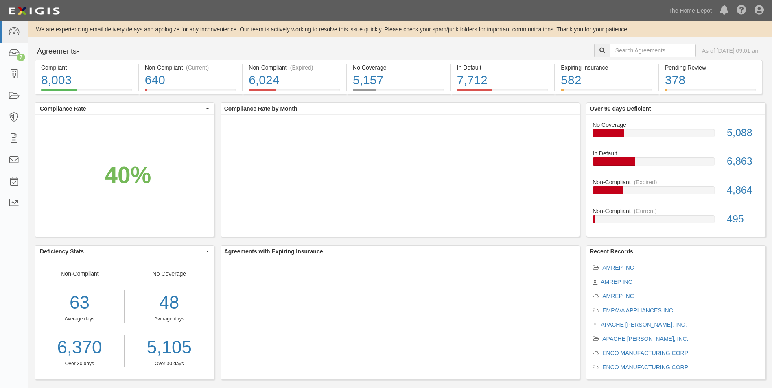 Image resolution: width=772 pixels, height=388 pixels. Describe the element at coordinates (294, 92) in the screenshot. I see `a: Non-Compliant(Expired)6,024` at that location.